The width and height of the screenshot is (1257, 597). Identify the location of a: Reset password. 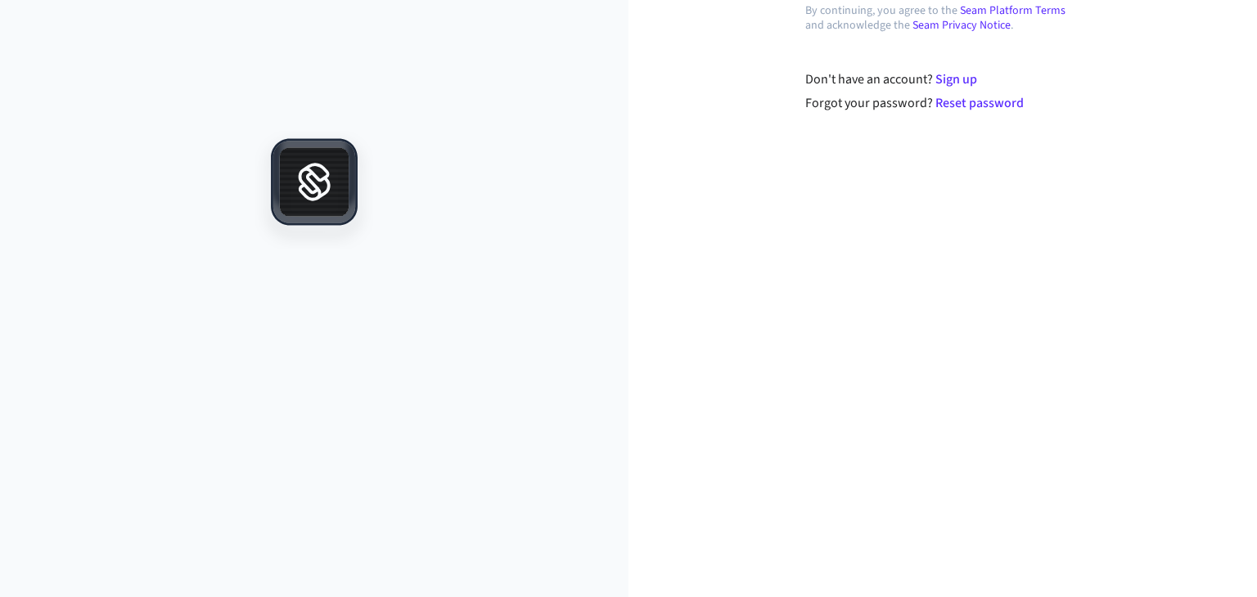
(980, 103).